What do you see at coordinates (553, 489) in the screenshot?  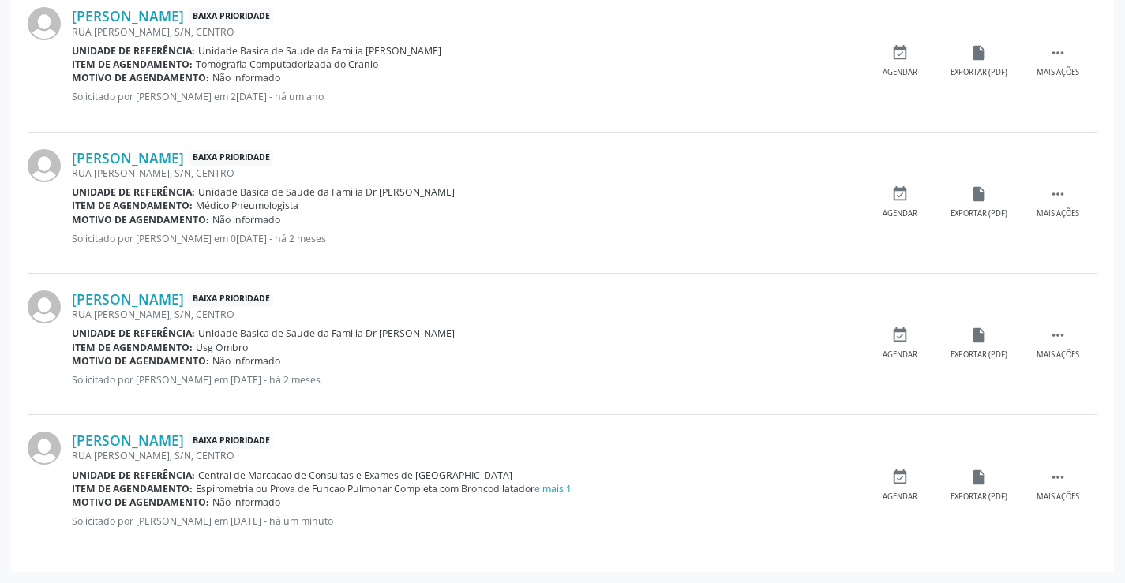 I see `a: e mais 1` at bounding box center [553, 489].